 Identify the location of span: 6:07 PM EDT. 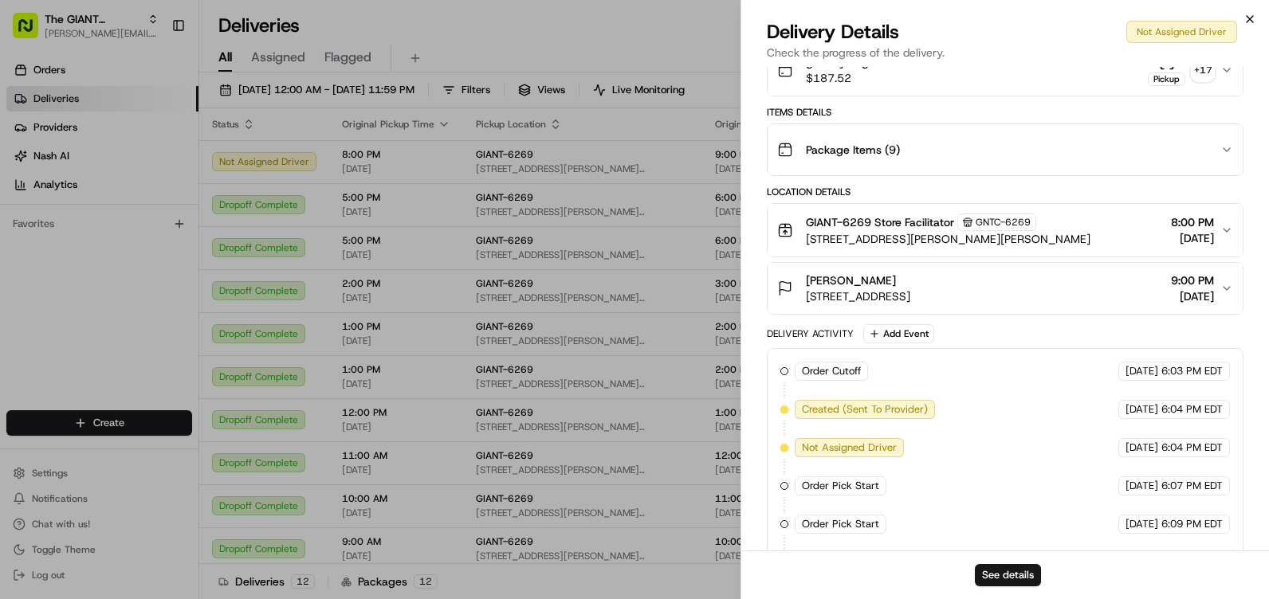
(1192, 486).